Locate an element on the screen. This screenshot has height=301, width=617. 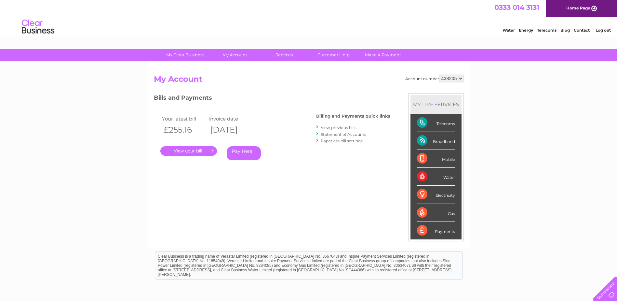
img: logo.png is located at coordinates (38, 27).